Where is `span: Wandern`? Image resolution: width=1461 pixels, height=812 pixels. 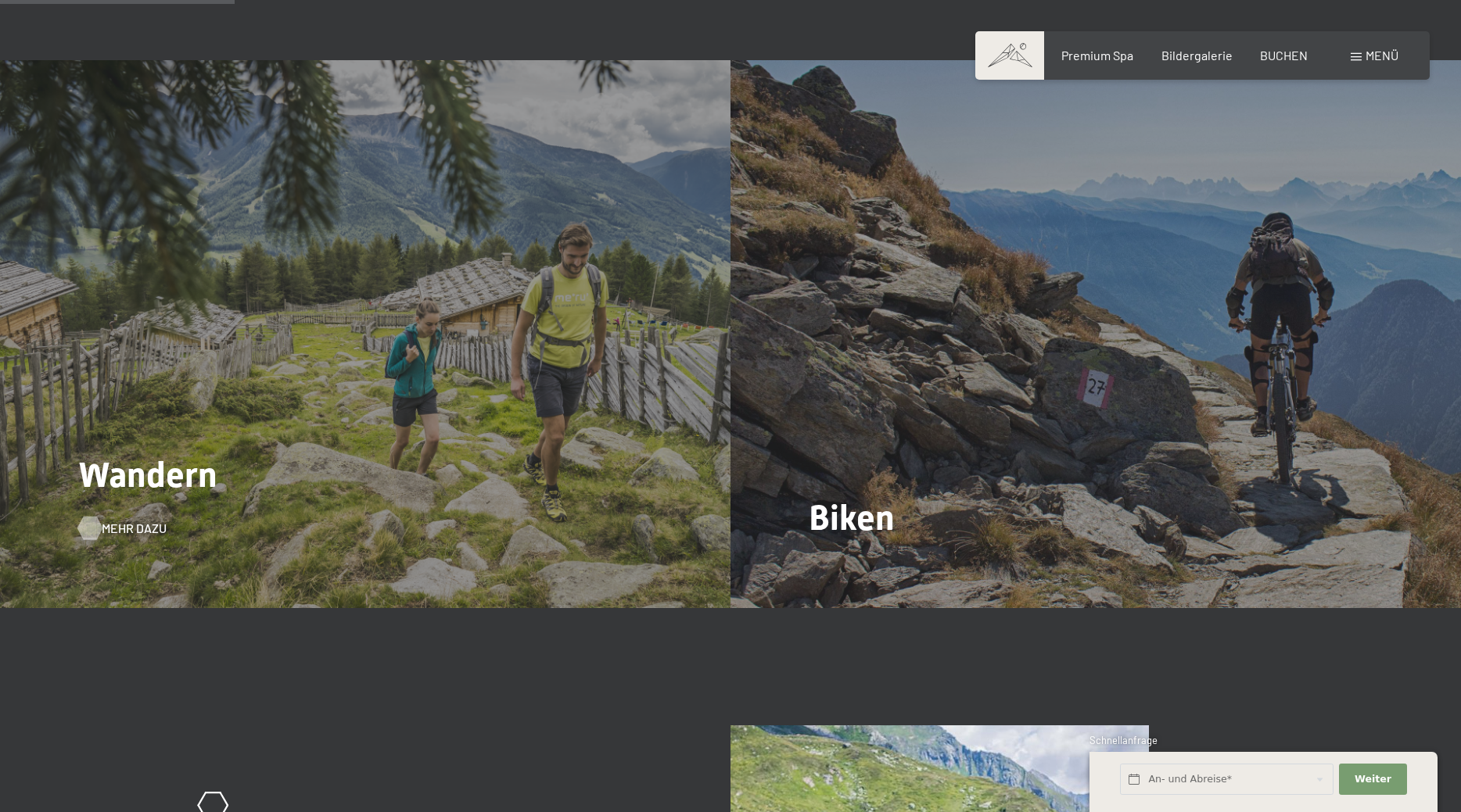 span: Wandern is located at coordinates (148, 475).